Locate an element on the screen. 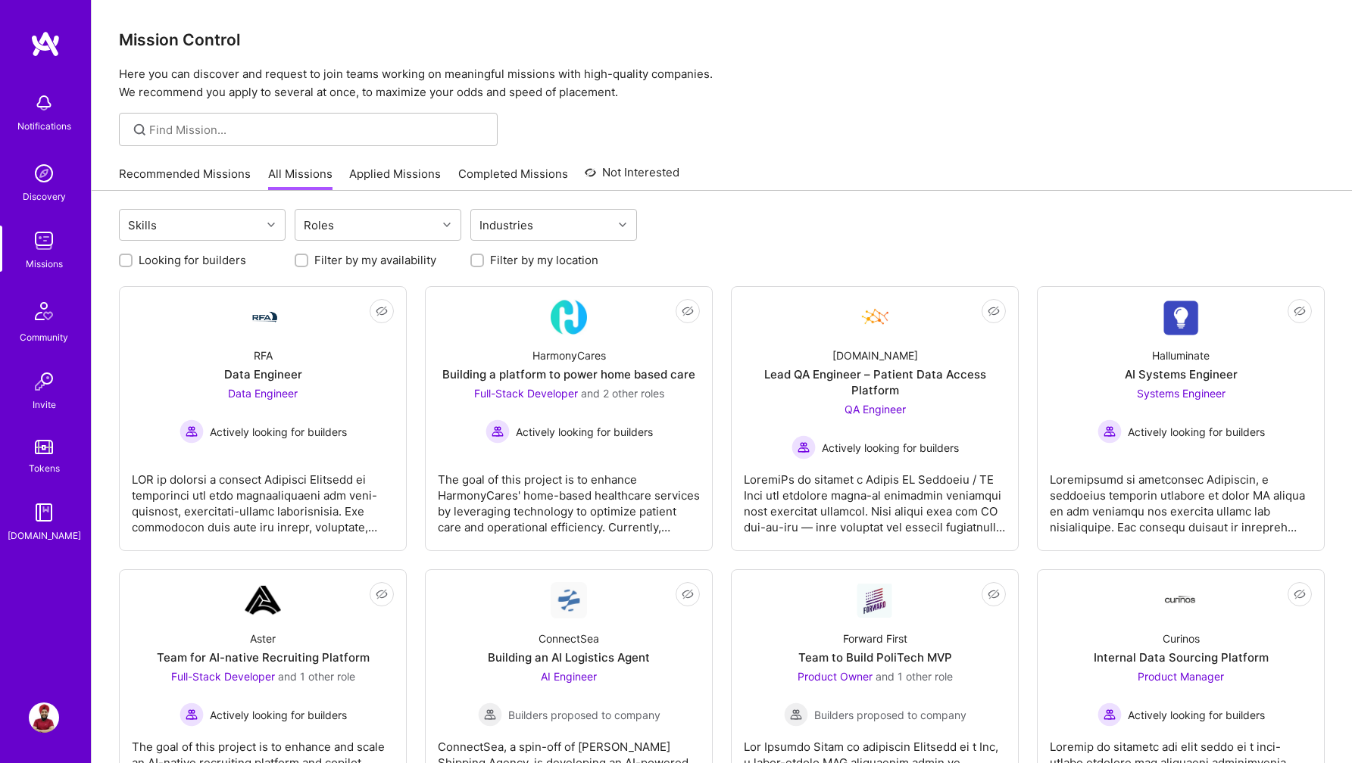 This screenshot has height=763, width=1352. div: Discovery is located at coordinates (44, 196).